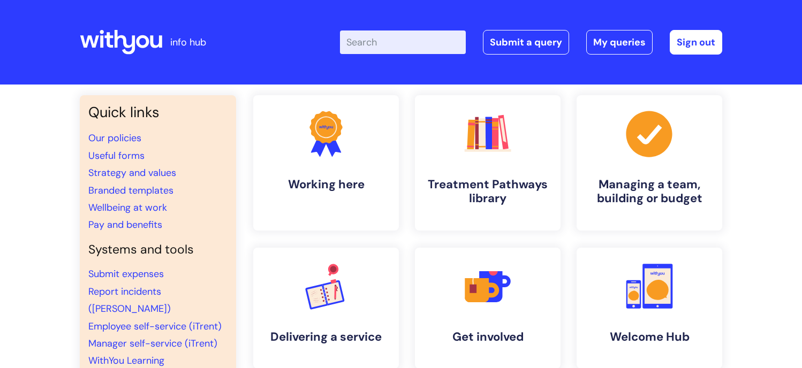 The width and height of the screenshot is (802, 368). What do you see at coordinates (126, 274) in the screenshot?
I see `a: Submit expenses` at bounding box center [126, 274].